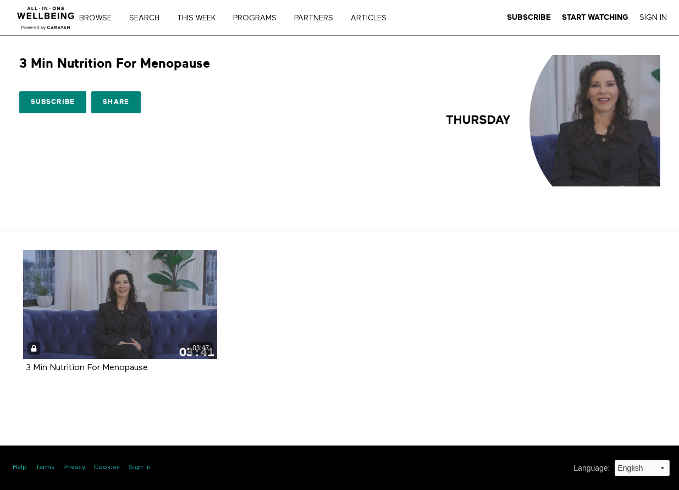  What do you see at coordinates (201, 348) in the screenshot?
I see `div: 03:47` at bounding box center [201, 348].